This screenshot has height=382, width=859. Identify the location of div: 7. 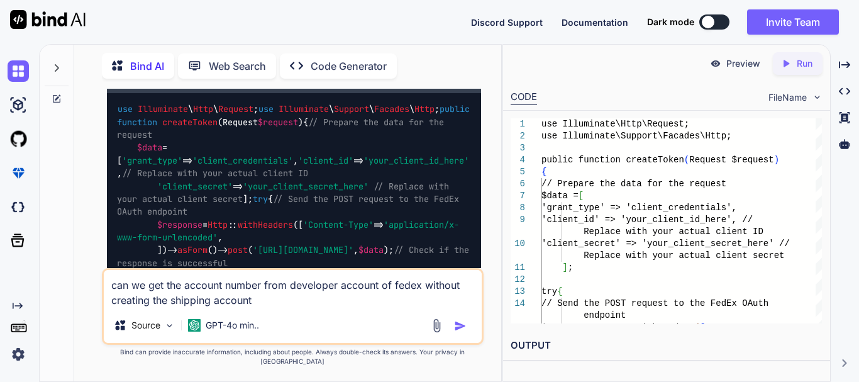
(517, 196).